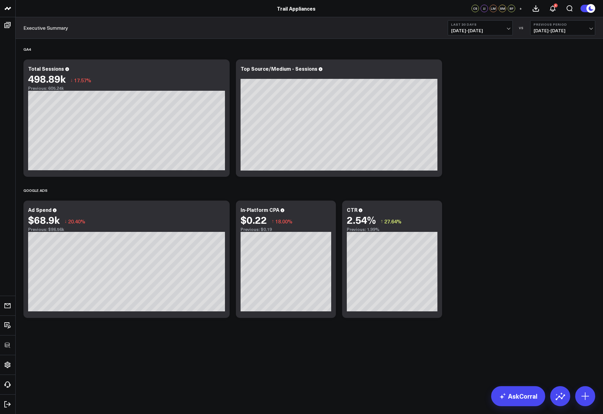 This screenshot has height=414, width=603. I want to click on div: GA4, so click(27, 49).